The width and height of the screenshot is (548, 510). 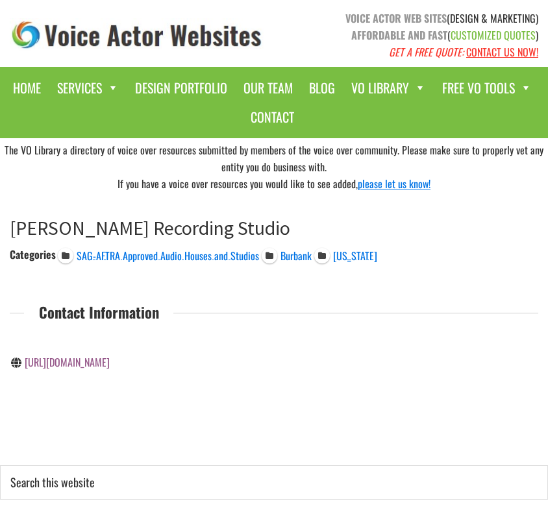 I want to click on p: (DESIGN & MARKETING) ( ), so click(x=411, y=35).